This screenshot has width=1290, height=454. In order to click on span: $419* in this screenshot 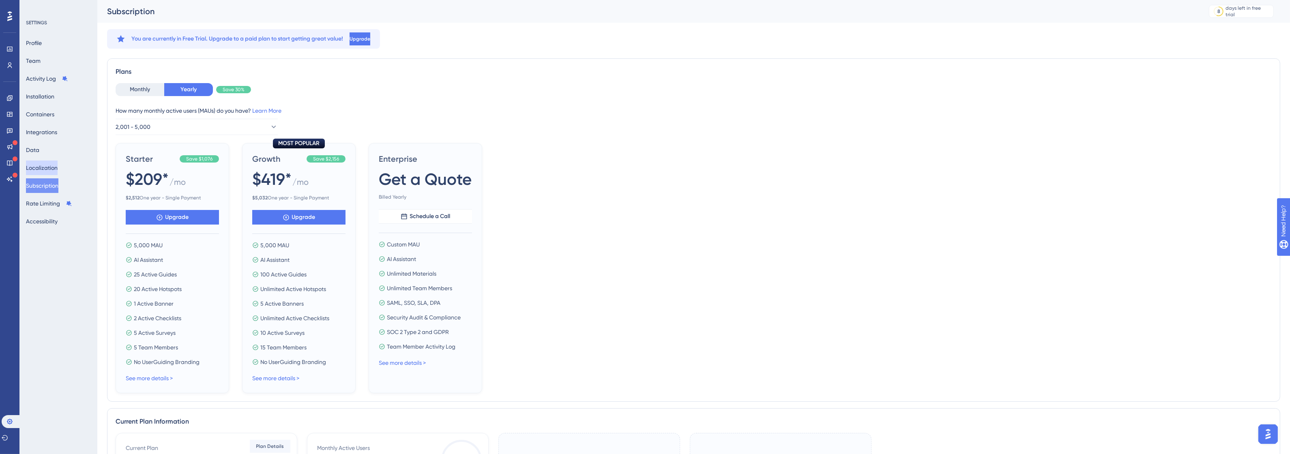, I will do `click(272, 179)`.